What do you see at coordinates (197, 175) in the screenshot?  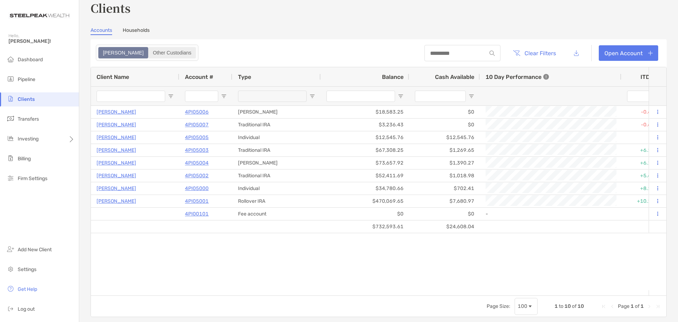 I see `a: 4PI05002` at bounding box center [197, 175].